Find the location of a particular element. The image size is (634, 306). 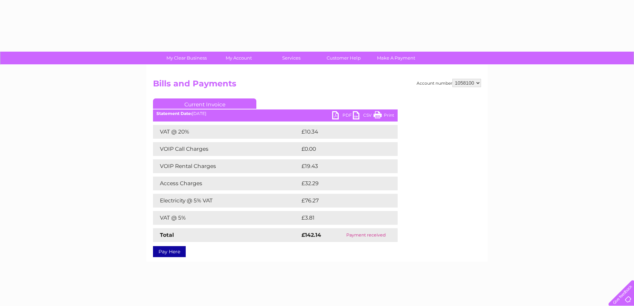

td: £19.43 is located at coordinates (341, 166).